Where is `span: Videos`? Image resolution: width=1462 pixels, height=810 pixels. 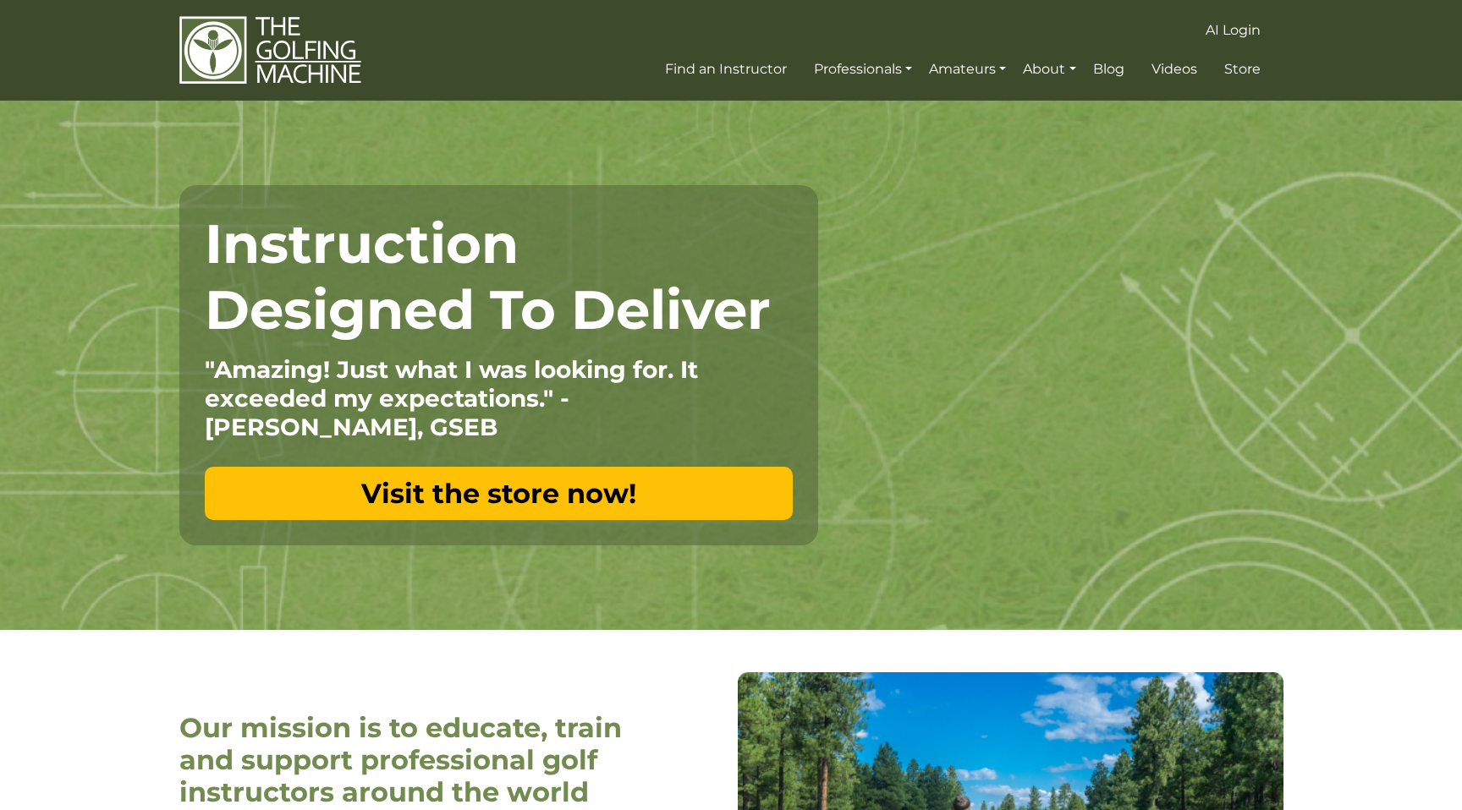
span: Videos is located at coordinates (1174, 69).